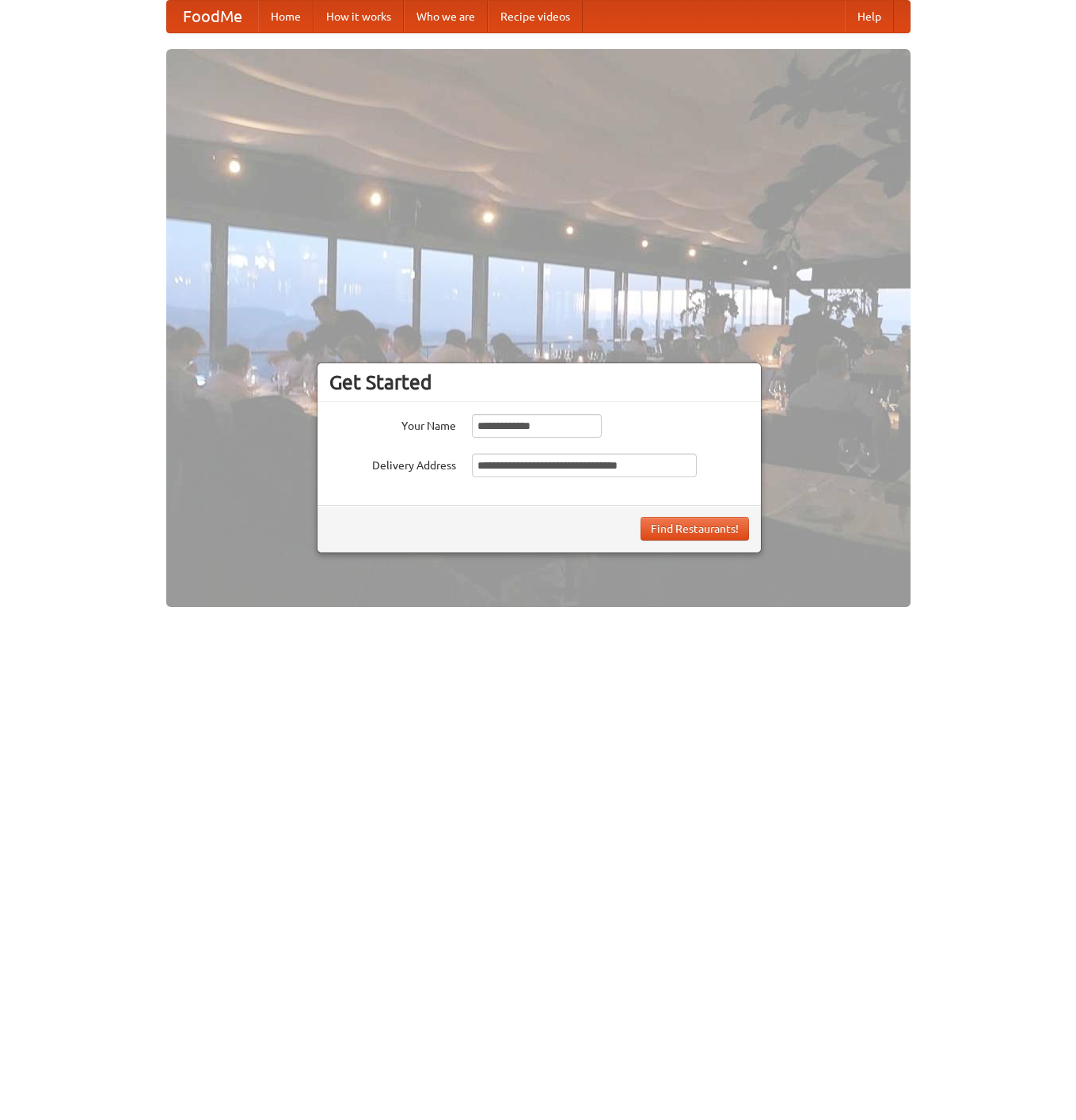 This screenshot has height=1120, width=1076. I want to click on label: Your Name, so click(393, 423).